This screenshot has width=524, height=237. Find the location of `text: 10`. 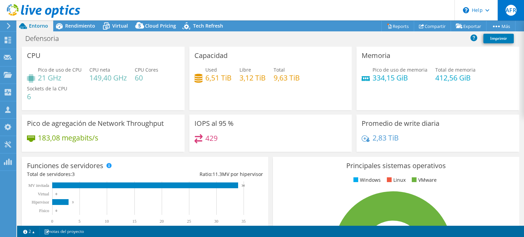

text: 10 is located at coordinates (107, 221).